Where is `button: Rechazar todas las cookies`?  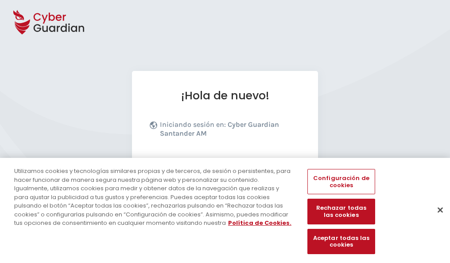 button: Rechazar todas las cookies is located at coordinates (341, 211).